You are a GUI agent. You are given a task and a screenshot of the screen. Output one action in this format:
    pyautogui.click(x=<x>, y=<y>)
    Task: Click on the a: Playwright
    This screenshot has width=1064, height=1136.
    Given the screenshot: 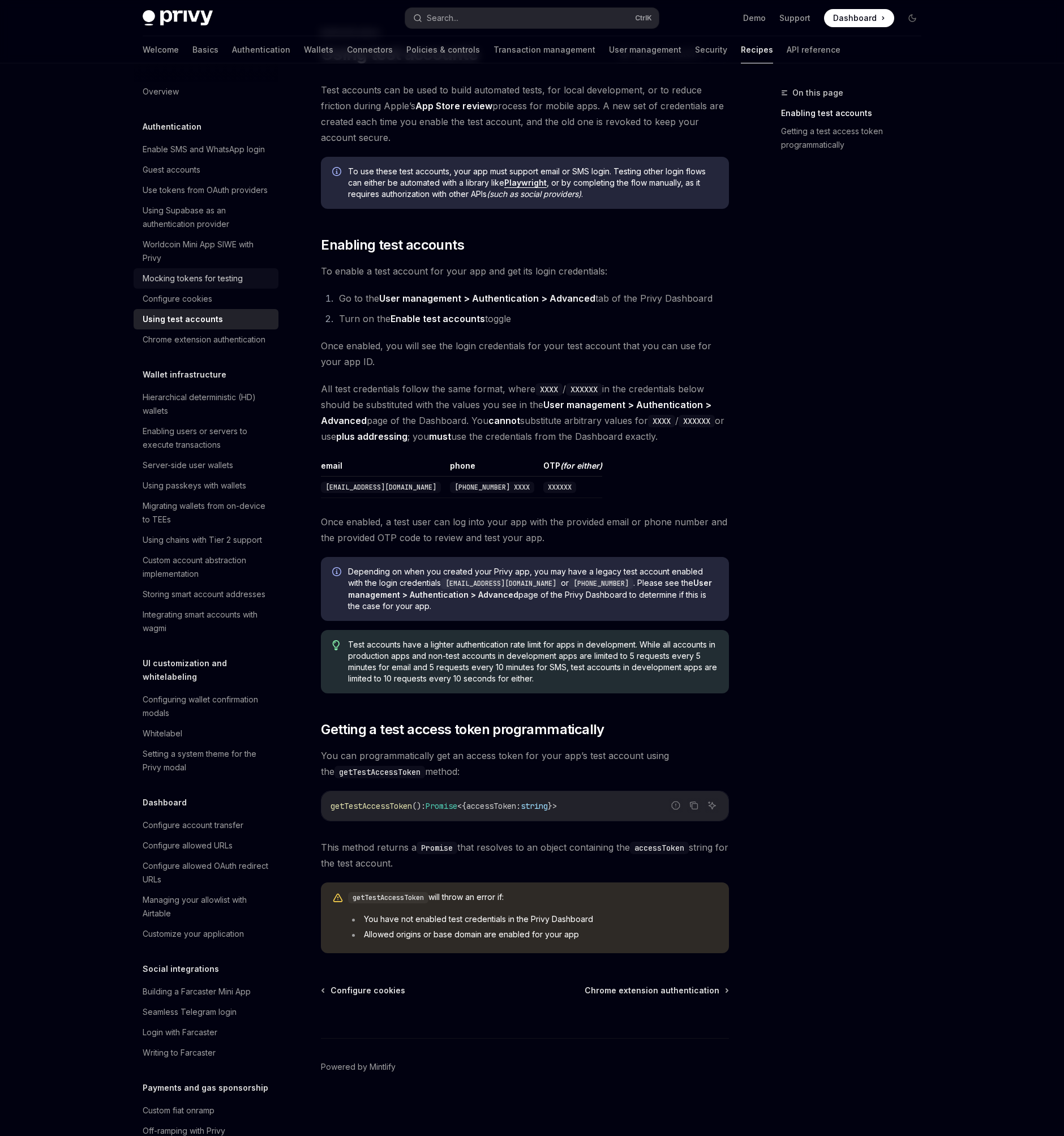 What is the action you would take?
    pyautogui.click(x=525, y=183)
    